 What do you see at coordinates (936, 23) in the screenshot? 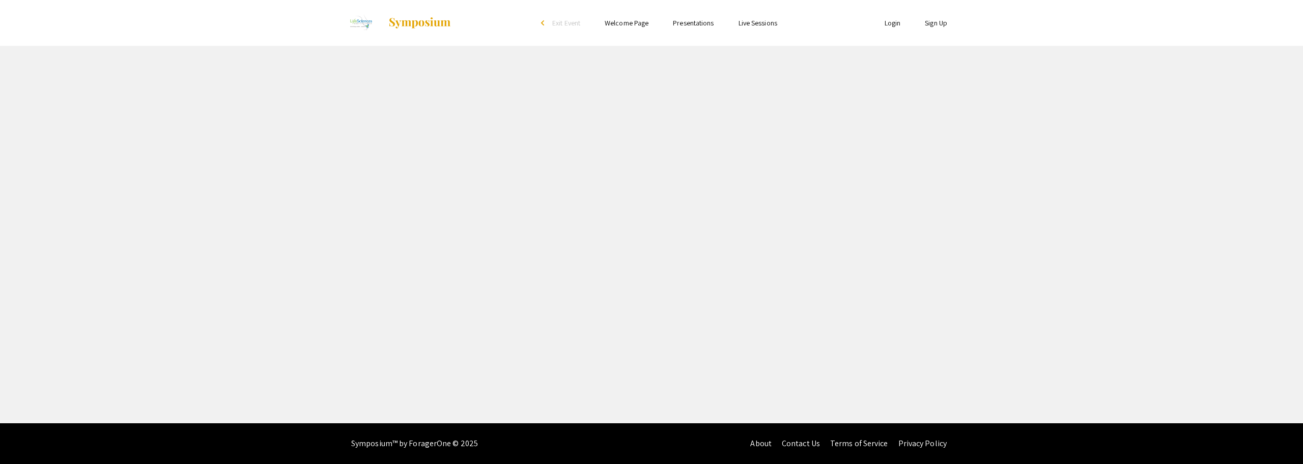
I see `a: Sign Up` at bounding box center [936, 23].